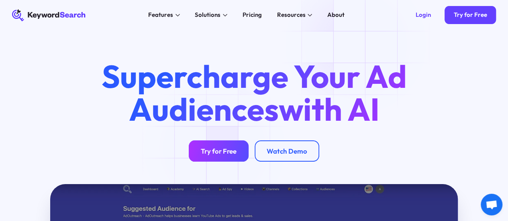 The height and width of the screenshot is (221, 508). What do you see at coordinates (252, 15) in the screenshot?
I see `div: Pricing` at bounding box center [252, 15].